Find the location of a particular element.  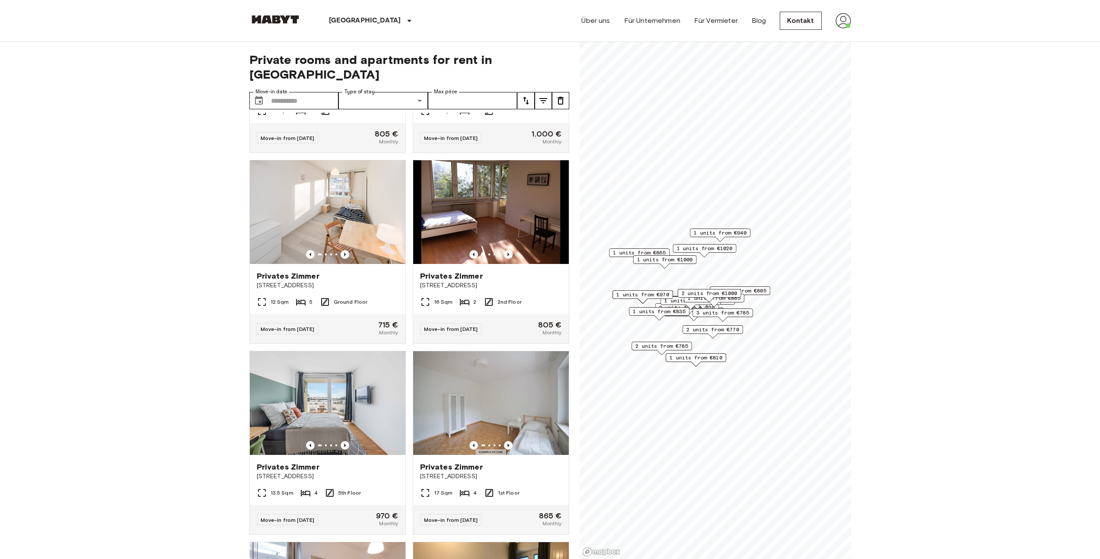

span: 1 units from €835 is located at coordinates (659, 312).